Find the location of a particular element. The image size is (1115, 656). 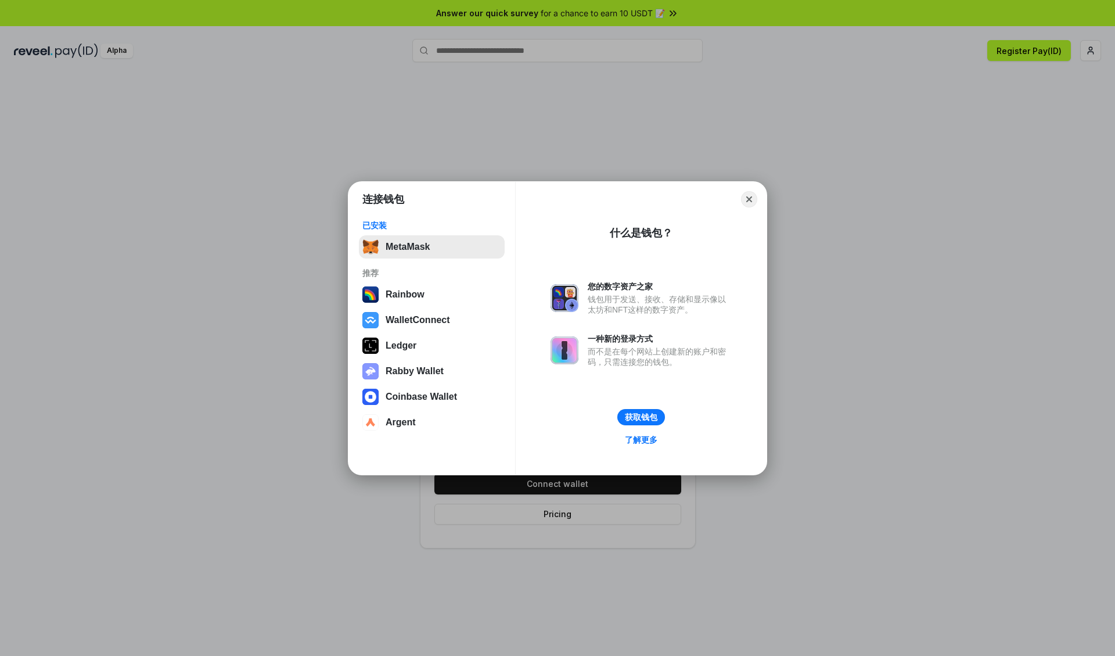

div: 什么是钱包？ is located at coordinates (641, 233).